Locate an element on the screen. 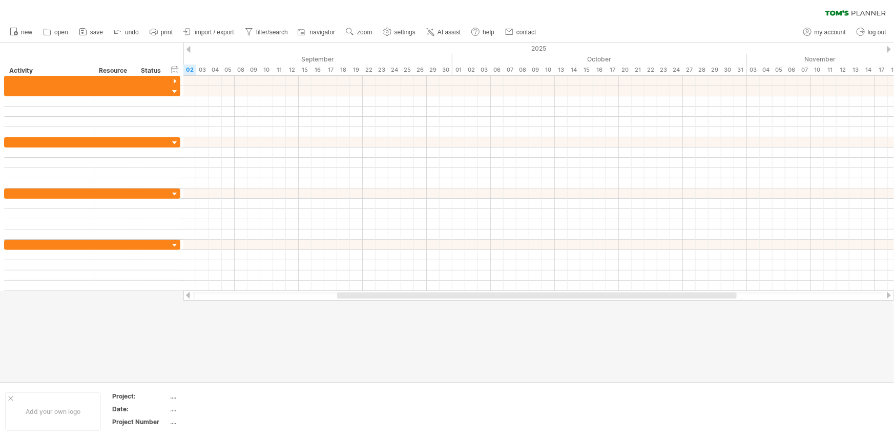 Image resolution: width=894 pixels, height=440 pixels. div: Tuesday, 11 November 2025 is located at coordinates (830, 70).